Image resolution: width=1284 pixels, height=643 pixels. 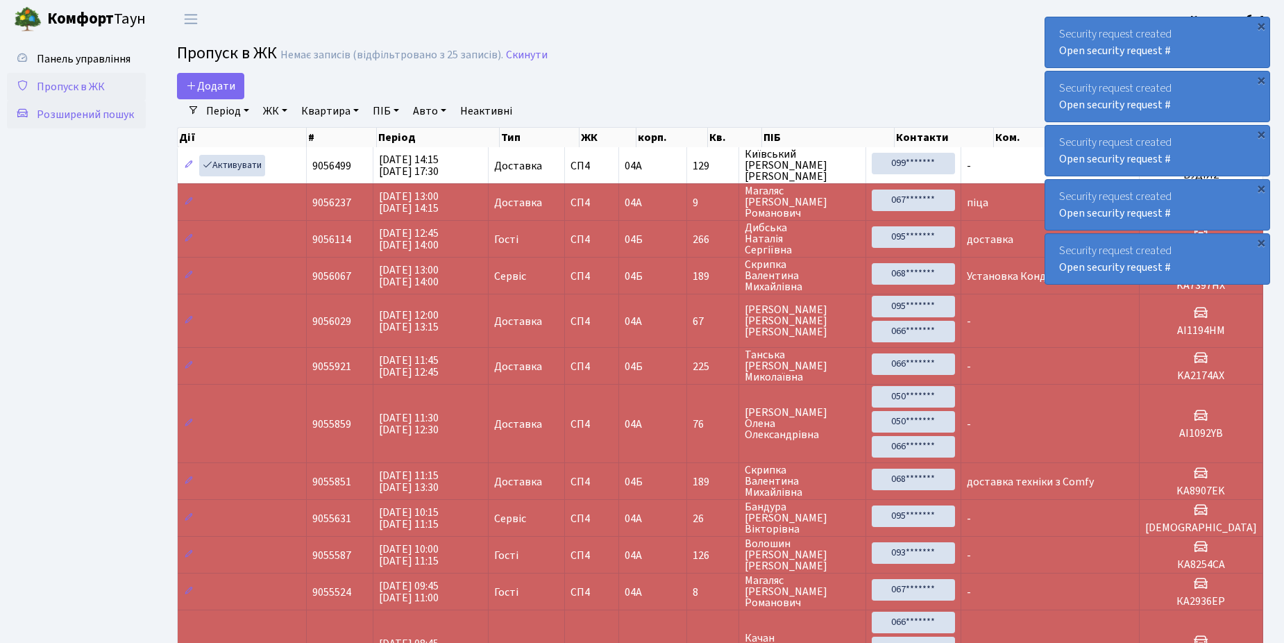 What do you see at coordinates (76, 115) in the screenshot?
I see `a: Розширений пошук` at bounding box center [76, 115].